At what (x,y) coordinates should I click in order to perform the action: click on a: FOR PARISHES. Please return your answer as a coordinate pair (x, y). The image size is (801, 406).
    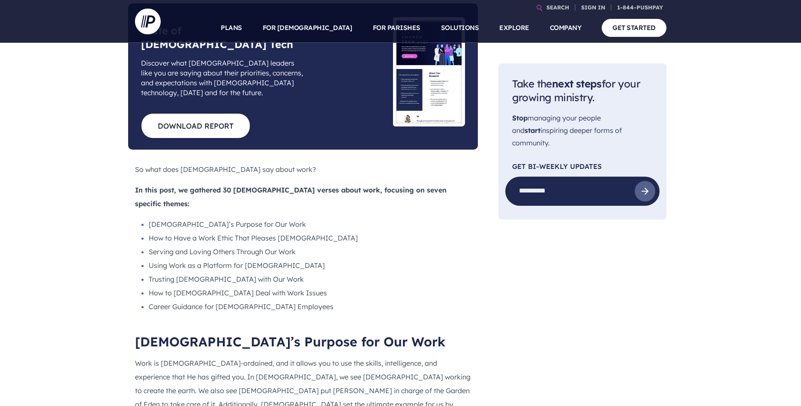
    Looking at the image, I should click on (397, 28).